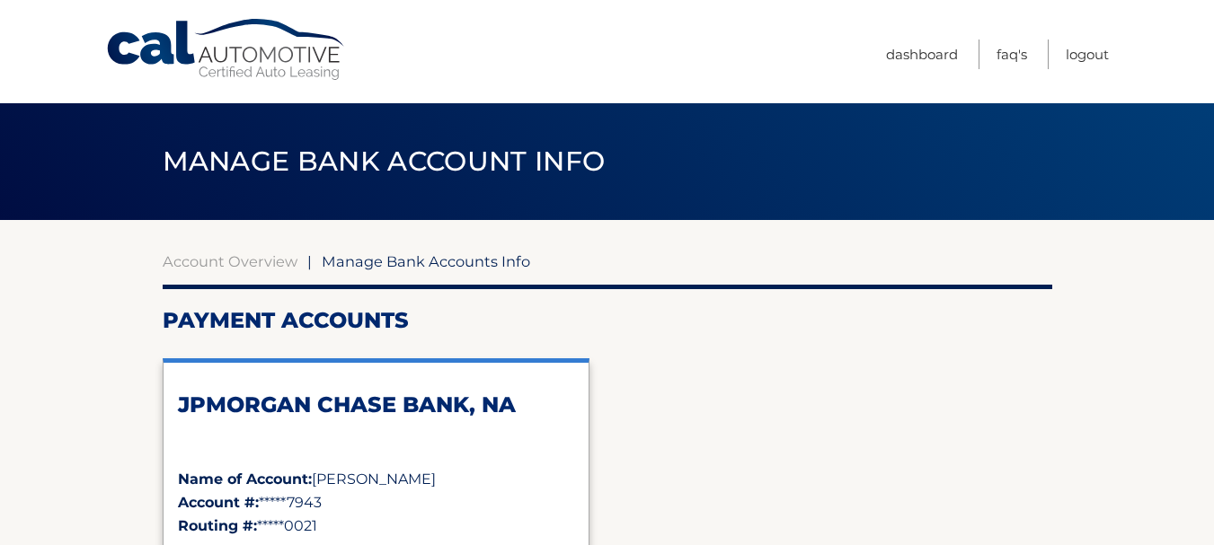  Describe the element at coordinates (218, 502) in the screenshot. I see `strong: Account #:` at that location.